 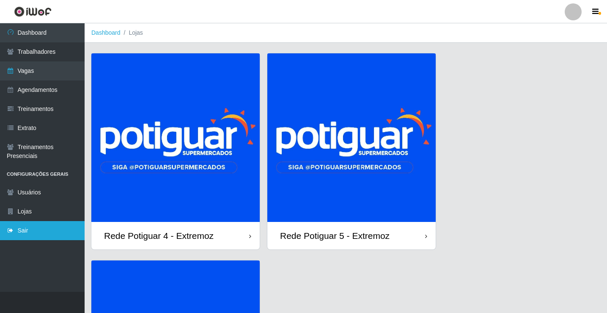 What do you see at coordinates (159, 235) in the screenshot?
I see `div: Rede Potiguar 4 - Extremoz` at bounding box center [159, 235].